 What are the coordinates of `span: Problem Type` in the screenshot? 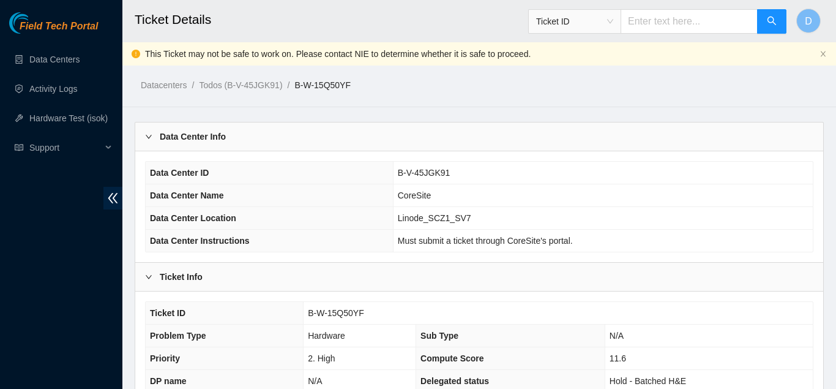 It's located at (178, 335).